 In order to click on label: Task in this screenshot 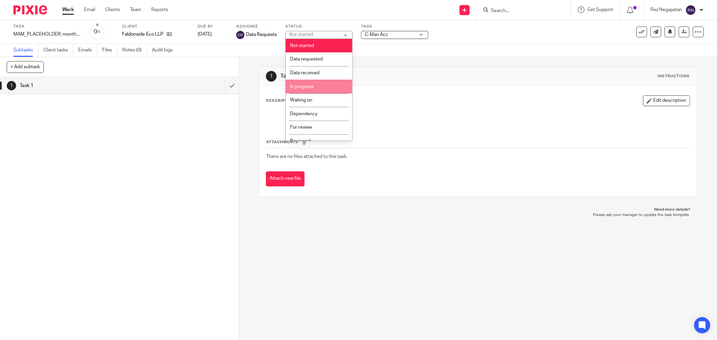, I will do `click(47, 27)`.